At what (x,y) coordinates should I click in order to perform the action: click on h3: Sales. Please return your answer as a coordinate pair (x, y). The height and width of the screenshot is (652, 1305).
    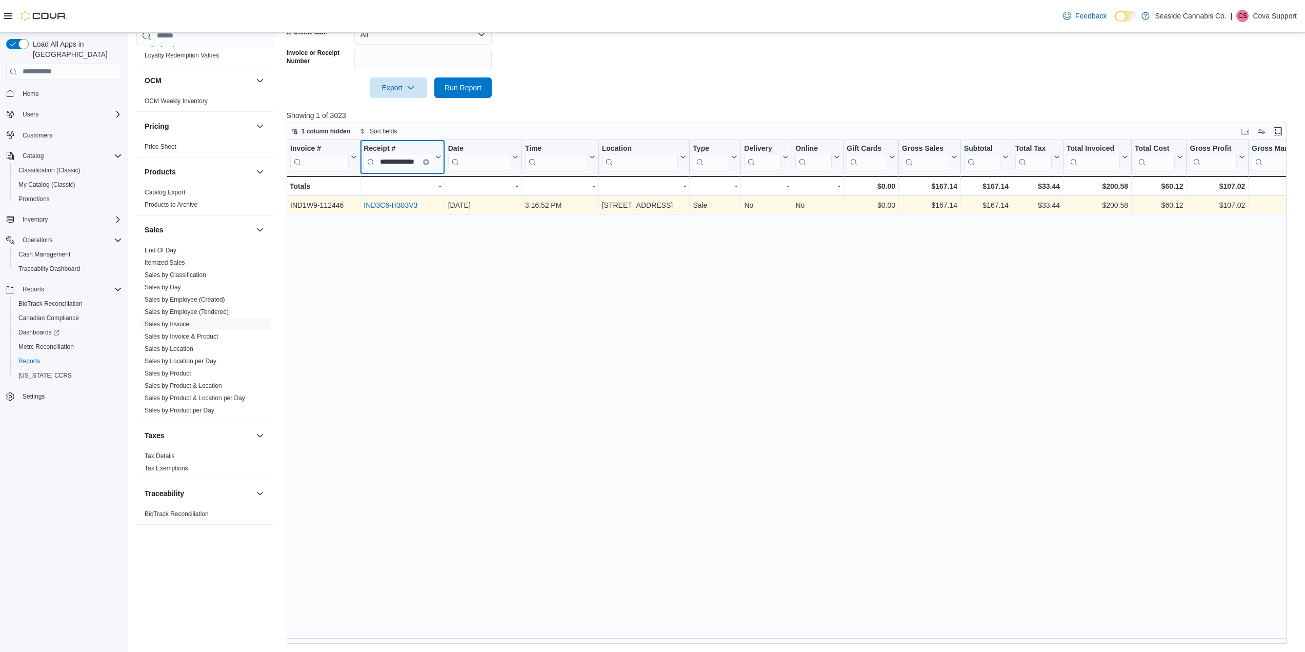
    Looking at the image, I should click on (154, 230).